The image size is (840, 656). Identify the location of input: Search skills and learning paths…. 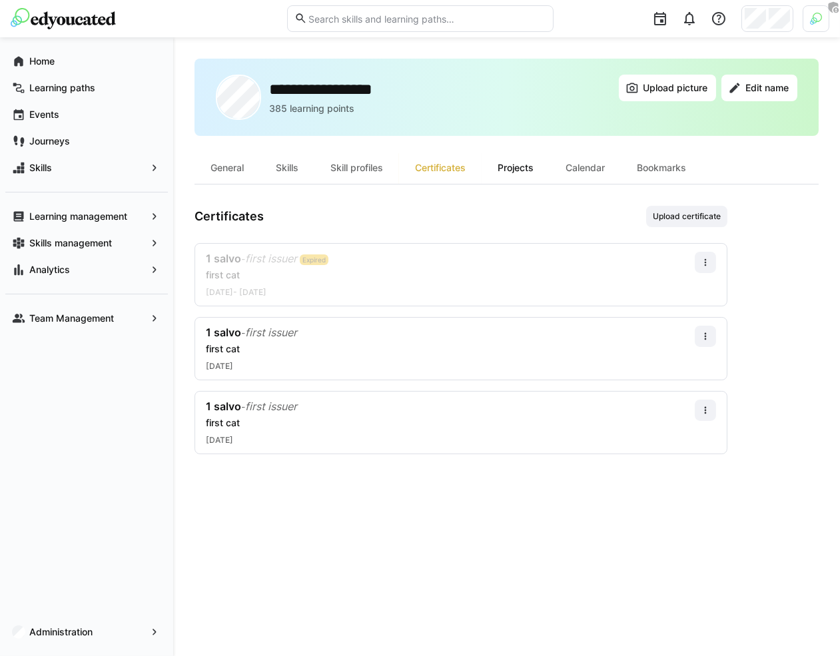
(426, 19).